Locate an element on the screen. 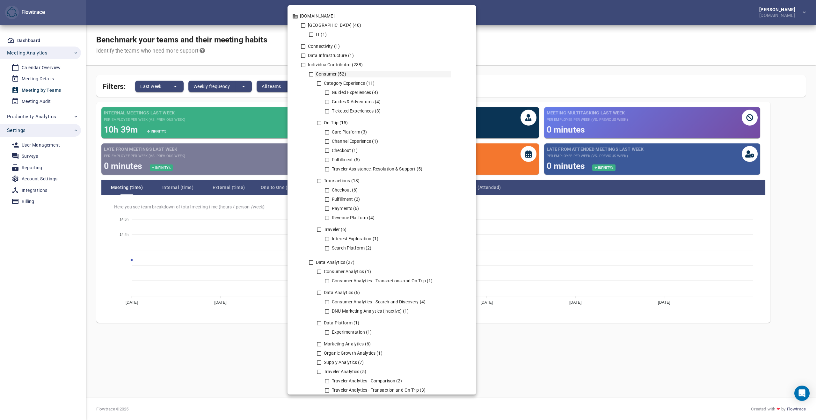  div: Consumer Analytics (1) is located at coordinates (383, 272).